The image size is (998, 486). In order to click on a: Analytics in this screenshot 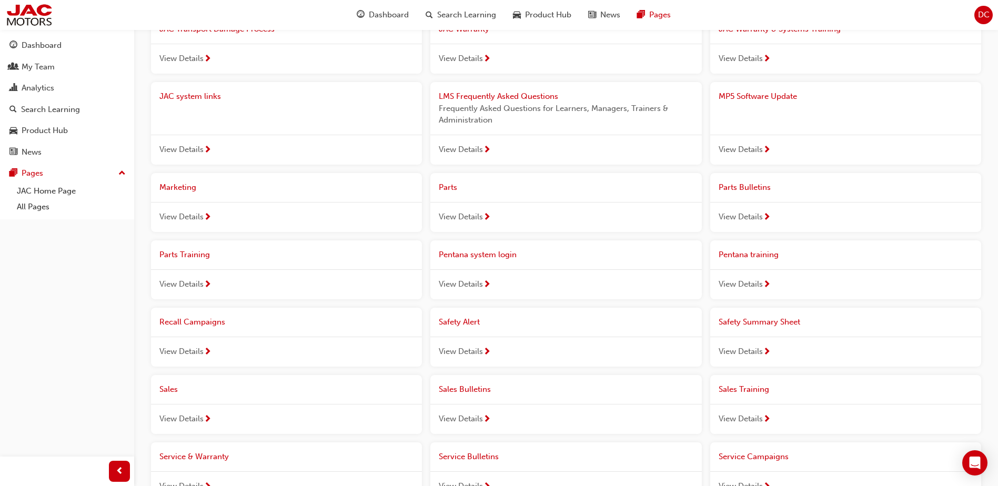, I will do `click(67, 88)`.